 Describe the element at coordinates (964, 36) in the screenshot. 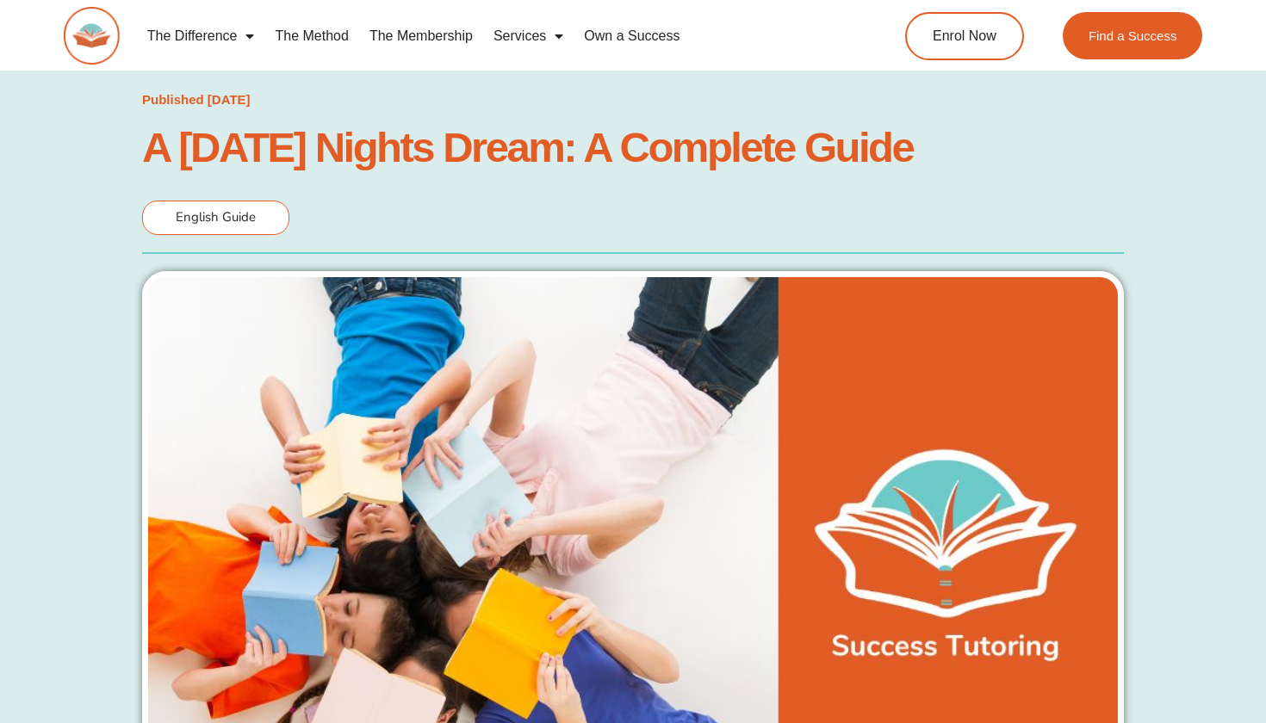

I see `a: Enrol Now` at that location.